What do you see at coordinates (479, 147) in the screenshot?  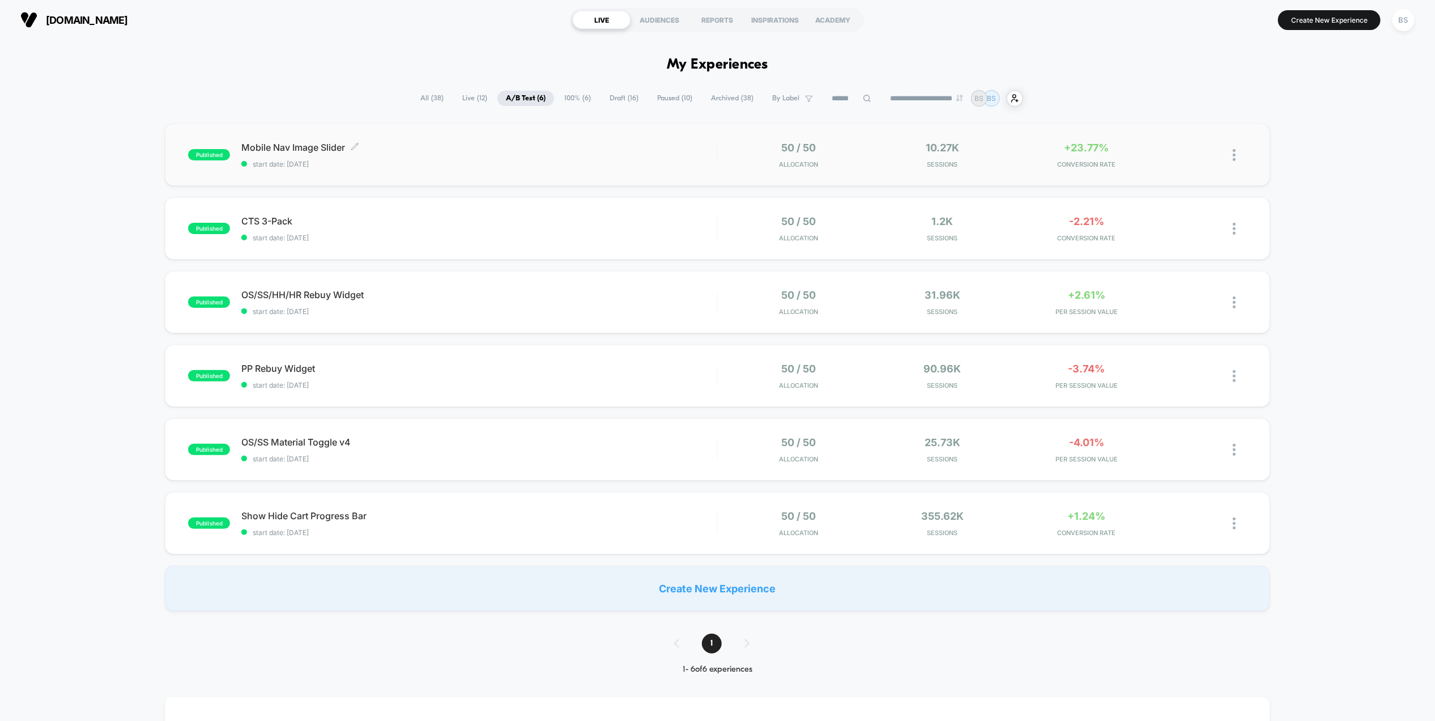 I see `span: Mobile Nav Image Slider` at bounding box center [479, 147].